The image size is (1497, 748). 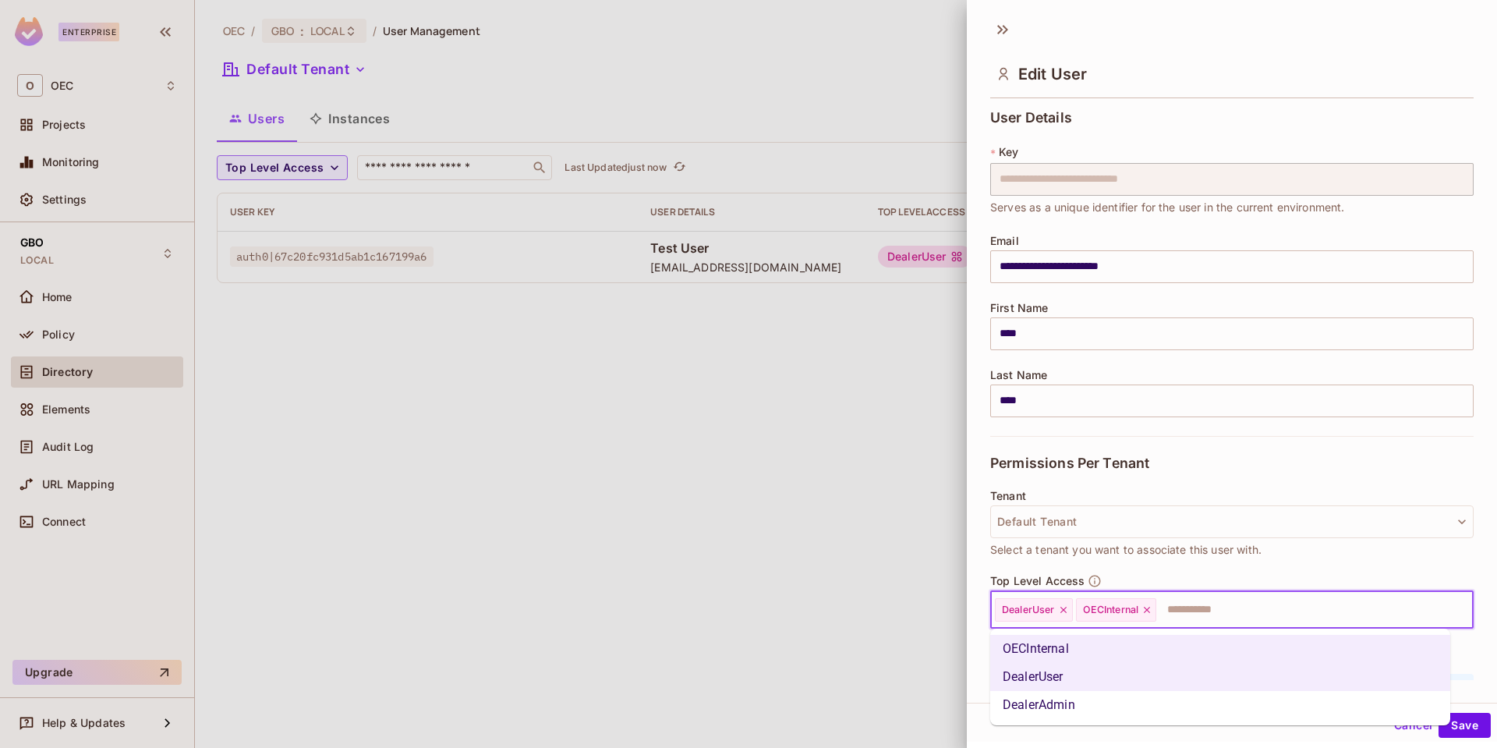 What do you see at coordinates (1019, 308) in the screenshot?
I see `span: First Name` at bounding box center [1019, 308].